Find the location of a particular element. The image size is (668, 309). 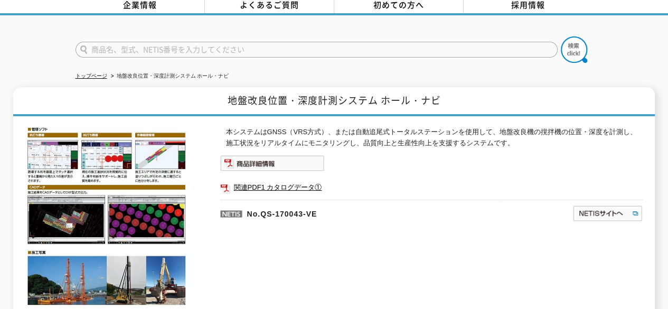

a: 関連PDF1 カタログデータ① is located at coordinates (432, 188).